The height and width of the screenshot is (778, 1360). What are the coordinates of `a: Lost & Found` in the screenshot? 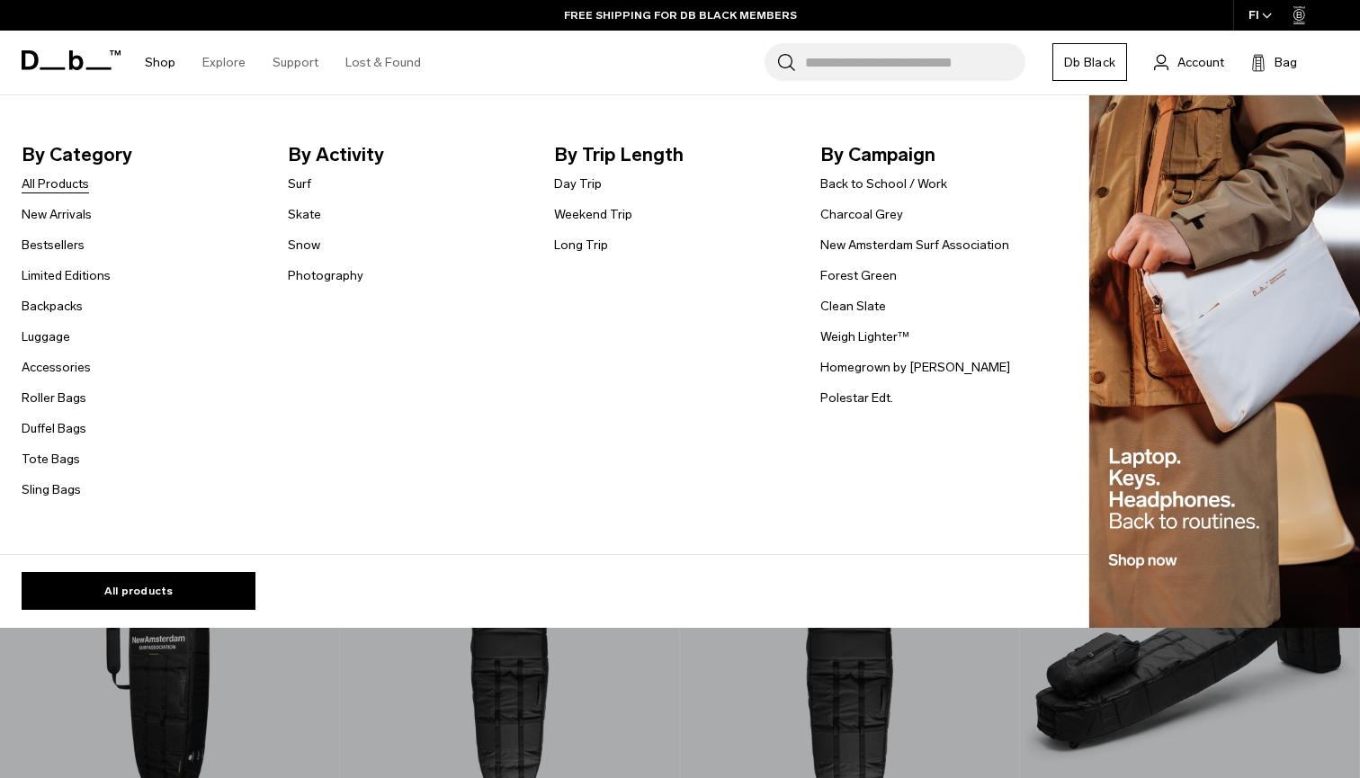 It's located at (383, 62).